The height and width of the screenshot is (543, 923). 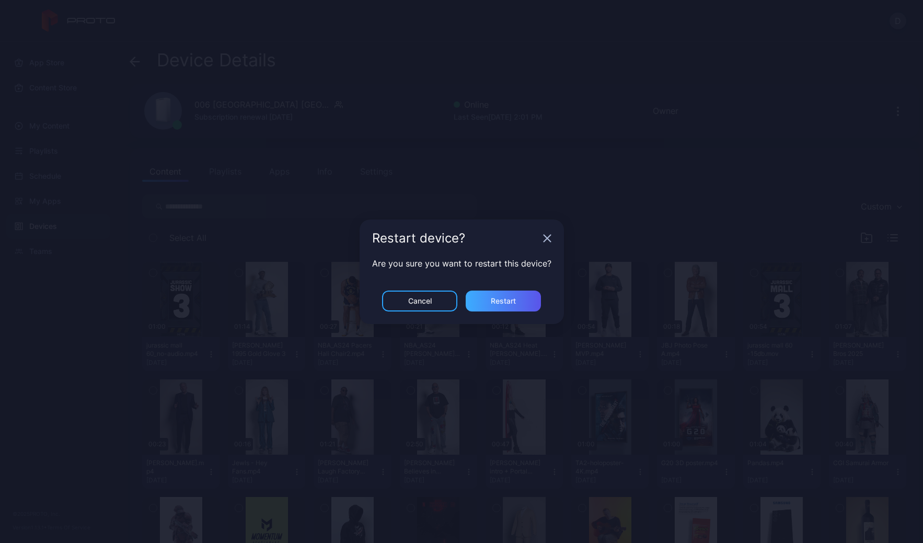 I want to click on div: Restart device?, so click(x=455, y=238).